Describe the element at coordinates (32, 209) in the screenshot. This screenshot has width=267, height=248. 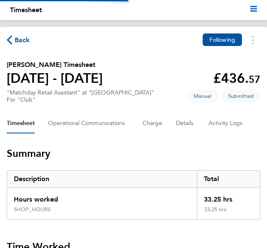
I see `div: SHOP_HOURS` at that location.